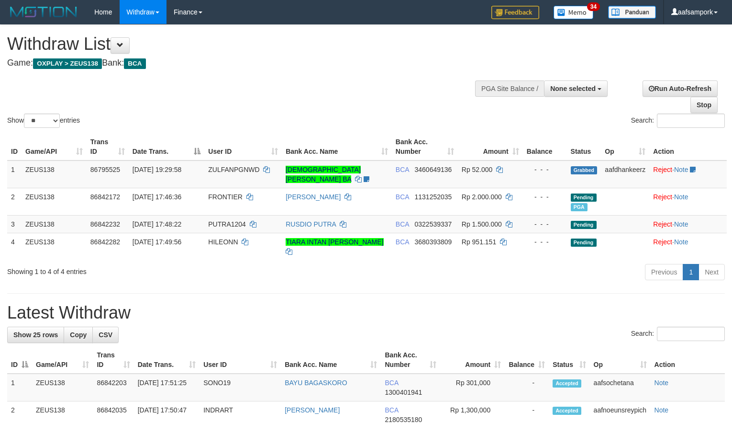 The width and height of the screenshot is (732, 423). I want to click on span: CSV, so click(105, 335).